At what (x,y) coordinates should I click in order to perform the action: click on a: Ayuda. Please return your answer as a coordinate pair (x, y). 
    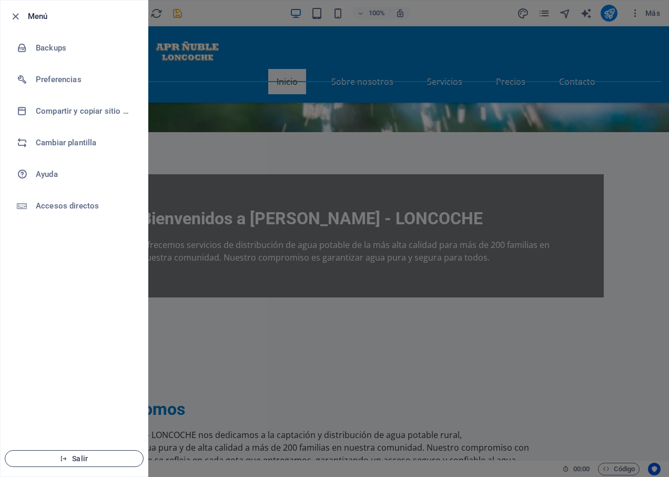
    Looking at the image, I should click on (74, 174).